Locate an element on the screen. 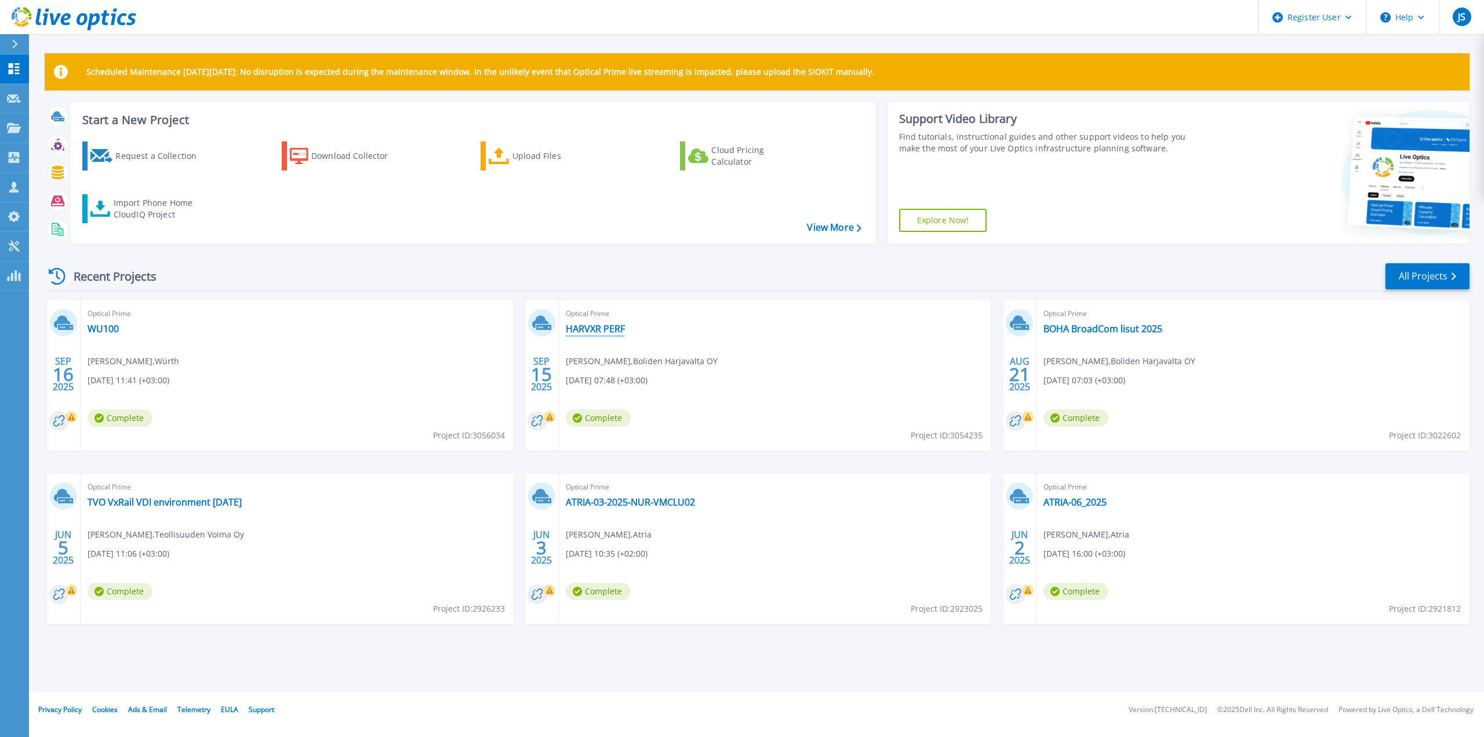  a: Download Collector is located at coordinates (346, 156).